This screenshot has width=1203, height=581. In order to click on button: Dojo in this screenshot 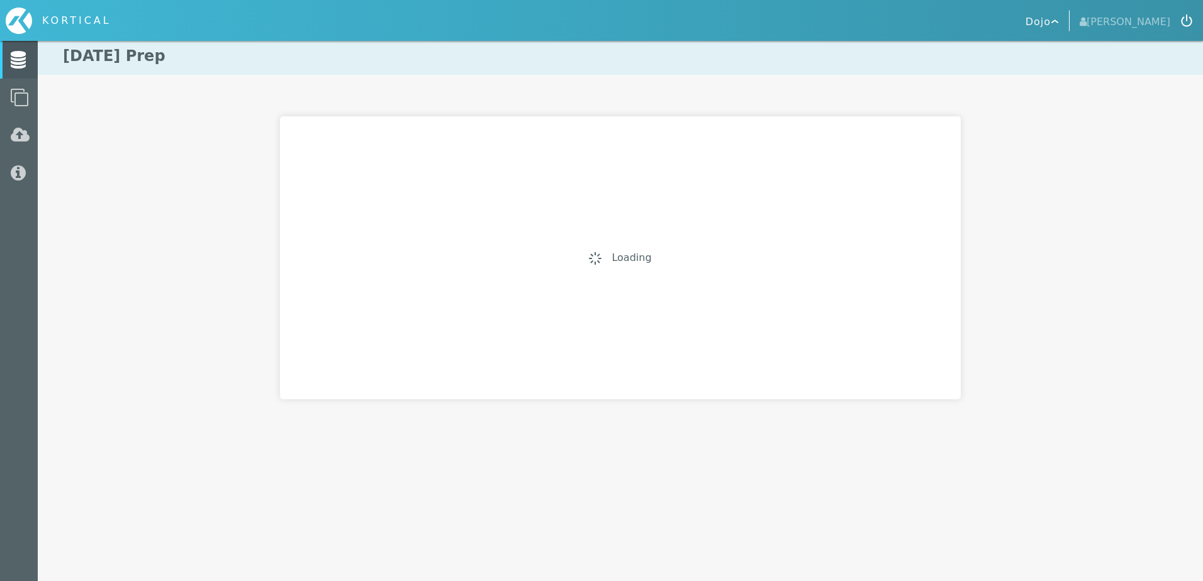, I will do `click(1043, 21)`.